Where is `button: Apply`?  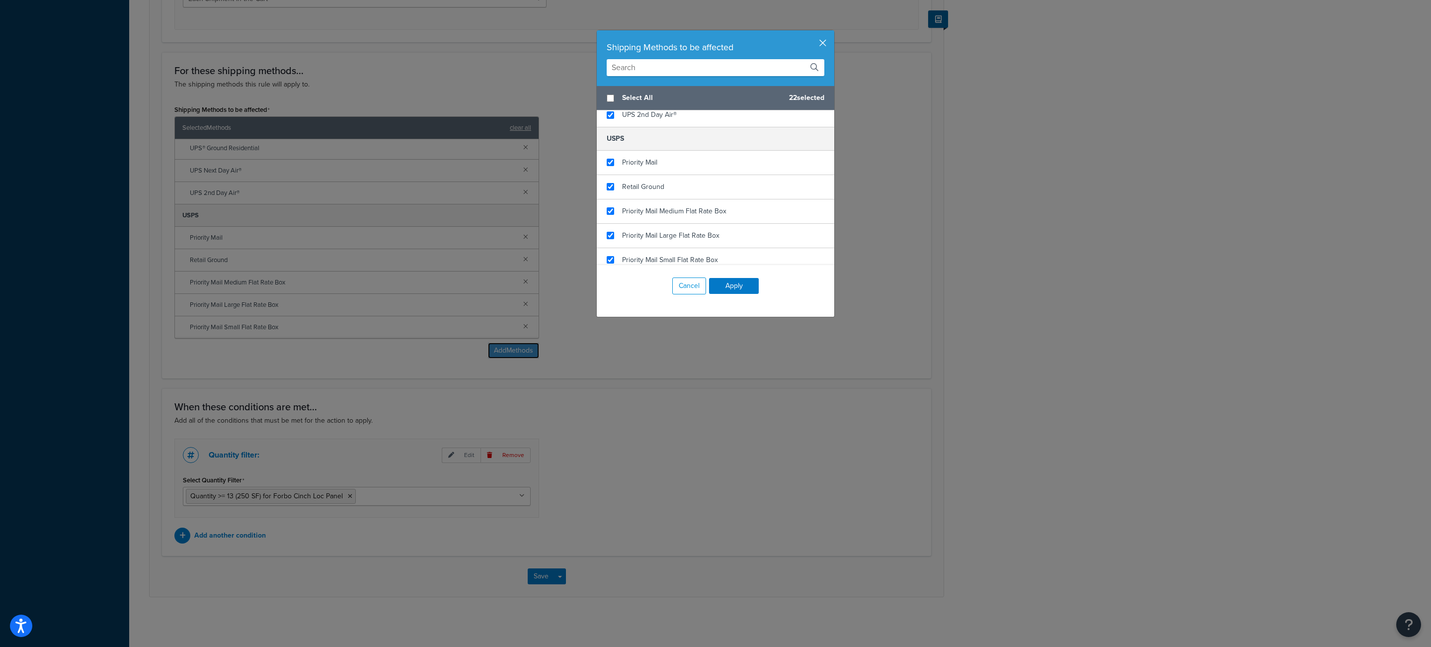 button: Apply is located at coordinates (734, 286).